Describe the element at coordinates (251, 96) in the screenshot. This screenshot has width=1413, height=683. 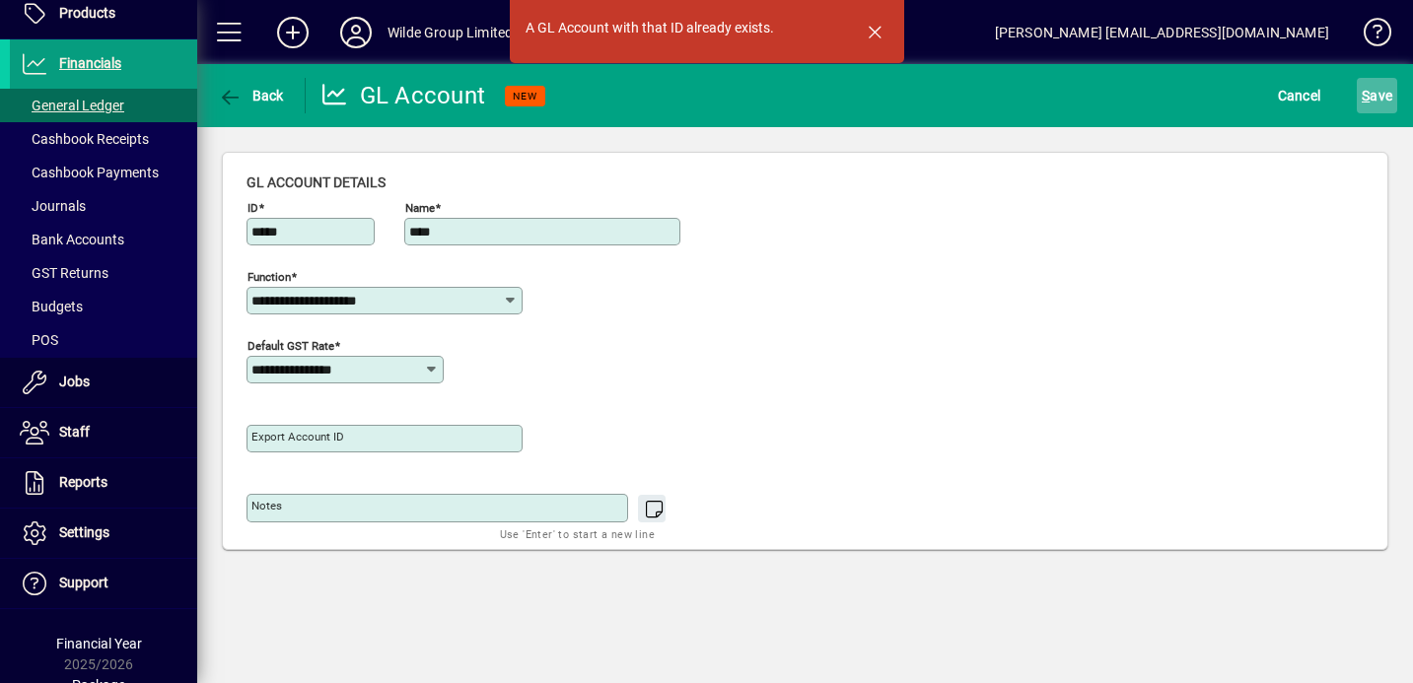
I see `app-page-header-button: Back` at that location.